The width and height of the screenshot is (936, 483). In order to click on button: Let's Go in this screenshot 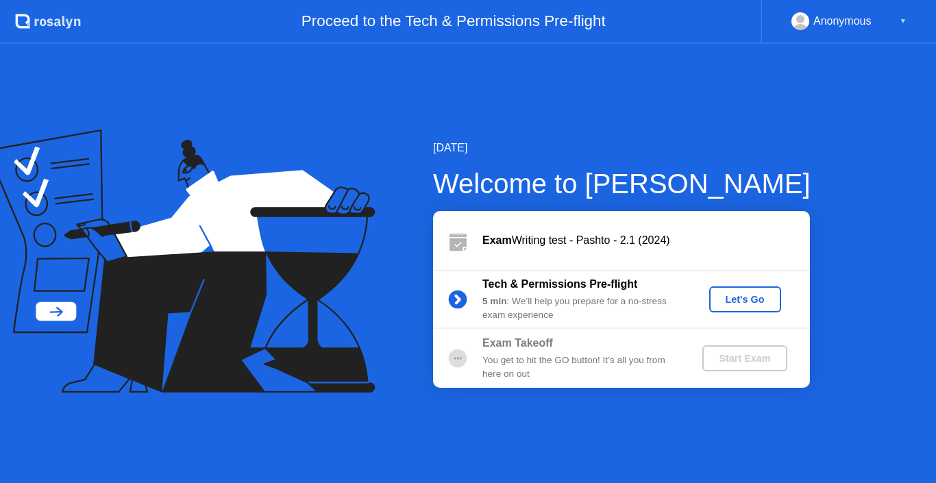, I will do `click(745, 299)`.